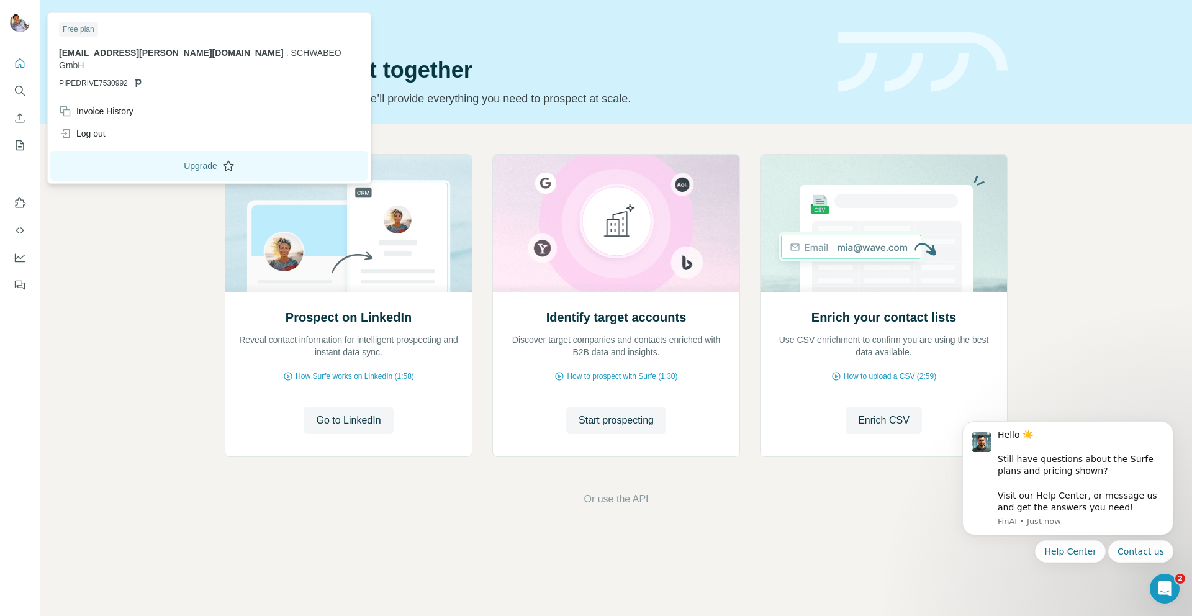 The width and height of the screenshot is (1192, 616). What do you see at coordinates (617, 317) in the screenshot?
I see `h2: Identify target accounts` at bounding box center [617, 317].